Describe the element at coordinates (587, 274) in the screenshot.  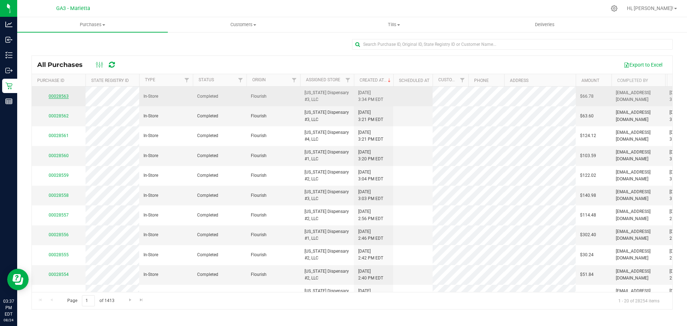
I see `span: $51.84` at that location.